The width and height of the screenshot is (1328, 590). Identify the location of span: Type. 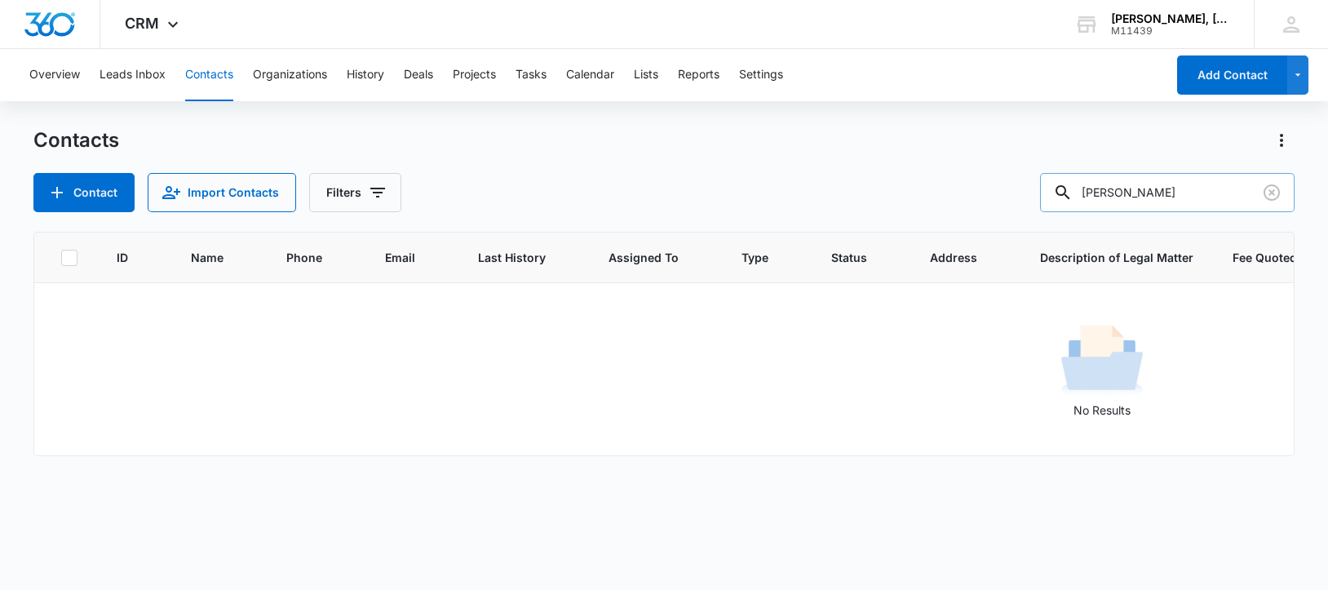
(755, 257).